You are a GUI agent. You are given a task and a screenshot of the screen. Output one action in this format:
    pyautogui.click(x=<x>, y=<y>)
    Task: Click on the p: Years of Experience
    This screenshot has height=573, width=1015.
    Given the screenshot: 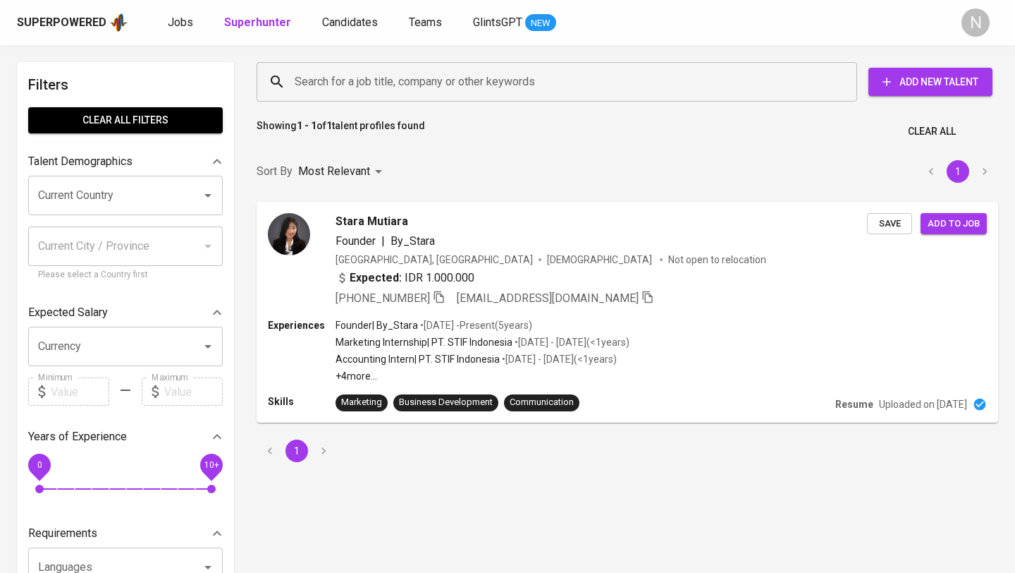 What is the action you would take?
    pyautogui.click(x=78, y=436)
    